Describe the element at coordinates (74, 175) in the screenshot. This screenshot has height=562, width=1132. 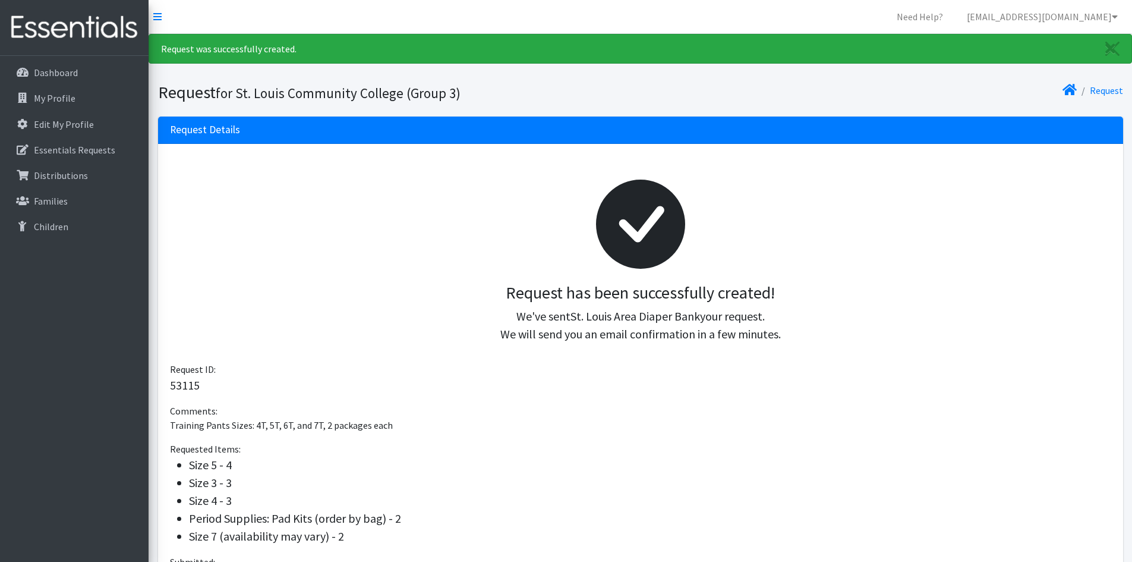
I see `a: Distributions` at that location.